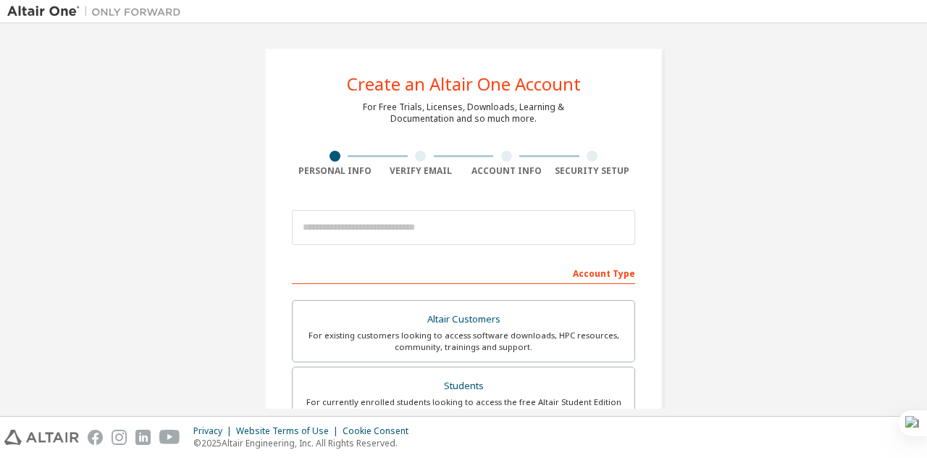 The image size is (927, 458). I want to click on img: linkedin.svg, so click(143, 437).